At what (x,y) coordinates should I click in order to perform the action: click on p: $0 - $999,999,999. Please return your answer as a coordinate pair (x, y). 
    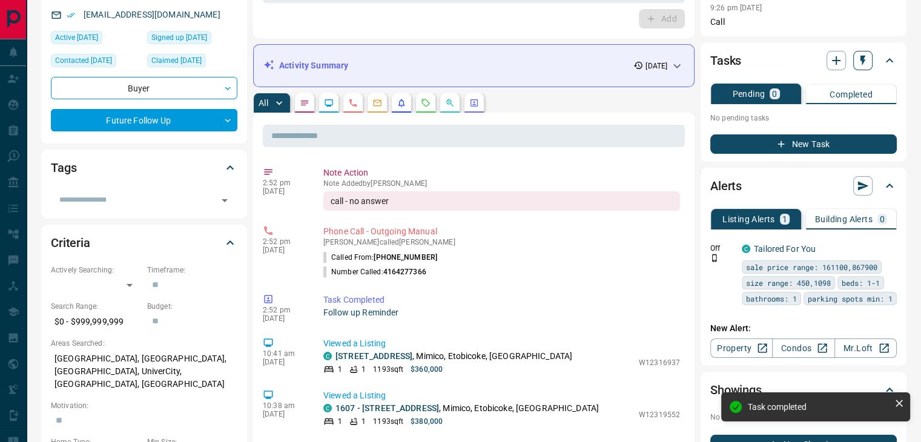
    Looking at the image, I should click on (96, 322).